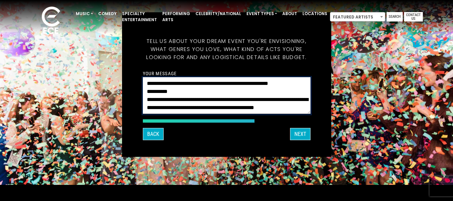 The height and width of the screenshot is (201, 453). What do you see at coordinates (218, 14) in the screenshot?
I see `a: Celebrity/National` at bounding box center [218, 14].